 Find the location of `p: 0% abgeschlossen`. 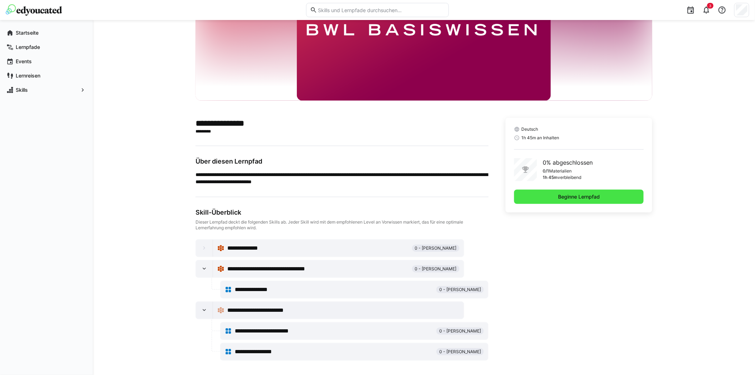

p: 0% abgeschlossen is located at coordinates (568, 162).